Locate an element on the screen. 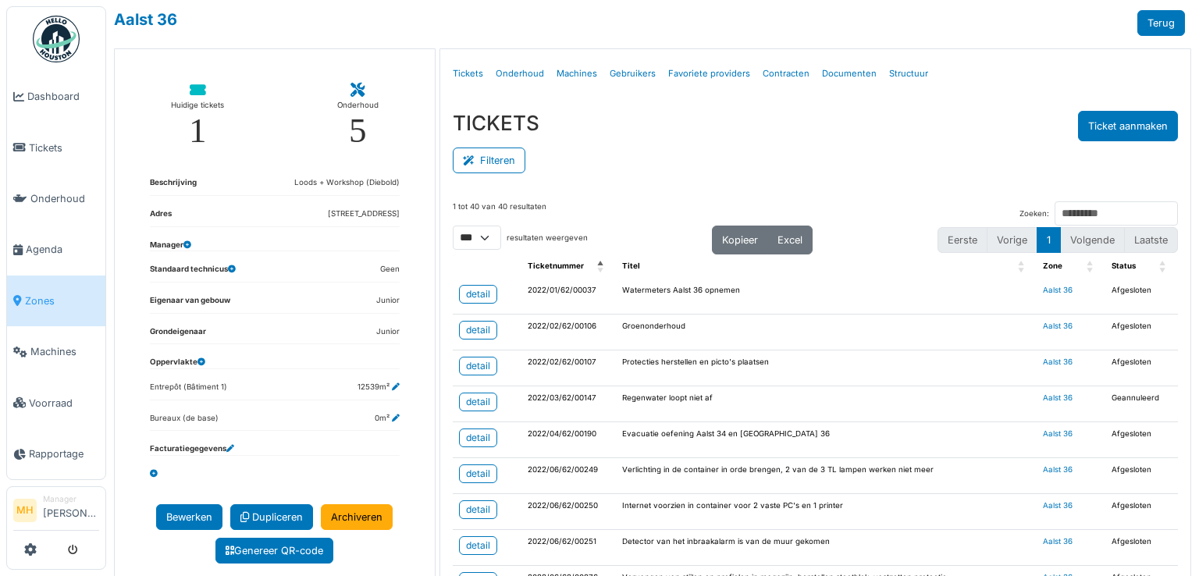 This screenshot has height=576, width=1199. span: Ticketnummer is located at coordinates (556, 265).